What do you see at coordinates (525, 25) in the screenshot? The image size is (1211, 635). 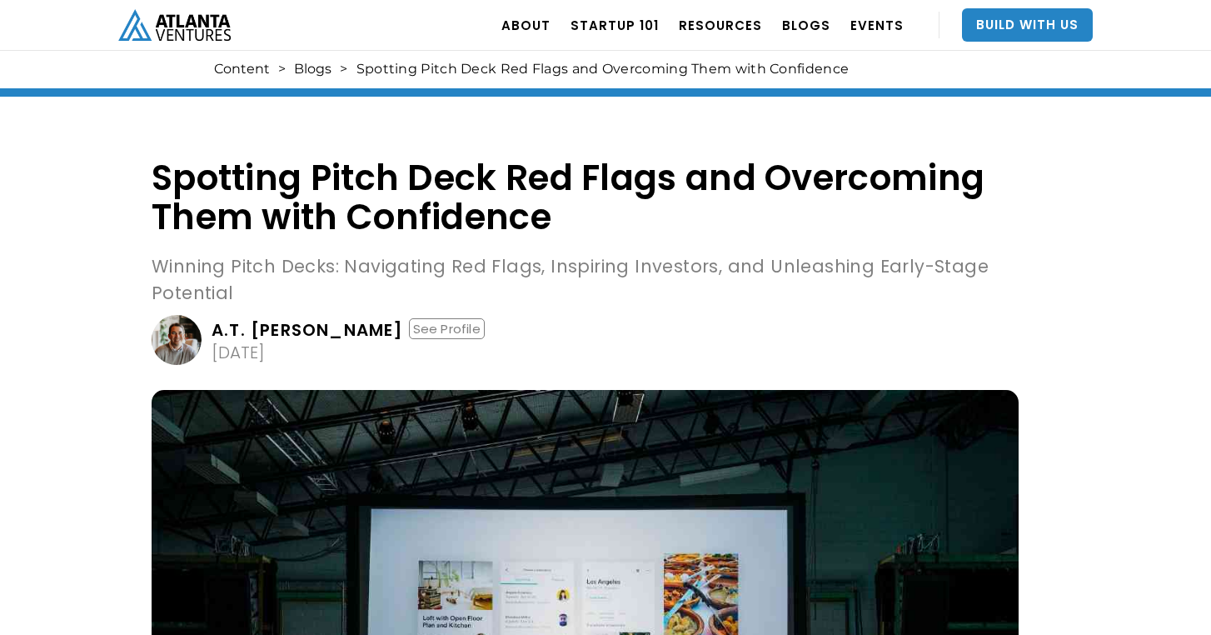 I see `a: ABOUT` at bounding box center [525, 25].